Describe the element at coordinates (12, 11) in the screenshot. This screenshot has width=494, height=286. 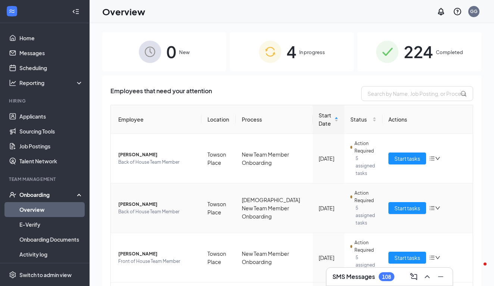
I see `svg: WorkstreamLogo` at that location.